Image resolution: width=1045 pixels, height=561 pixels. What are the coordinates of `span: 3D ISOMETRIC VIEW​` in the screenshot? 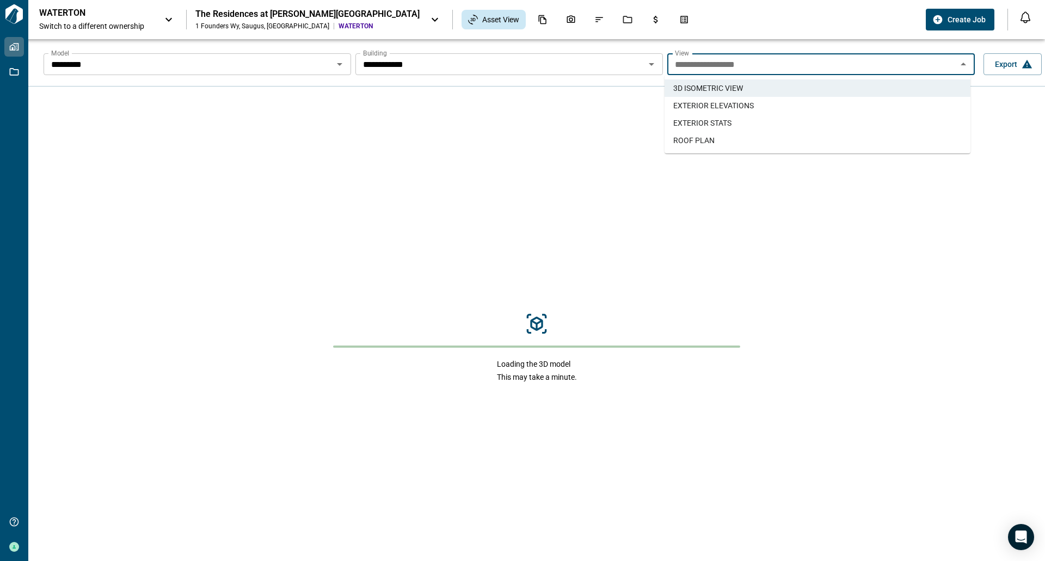 It's located at (708, 88).